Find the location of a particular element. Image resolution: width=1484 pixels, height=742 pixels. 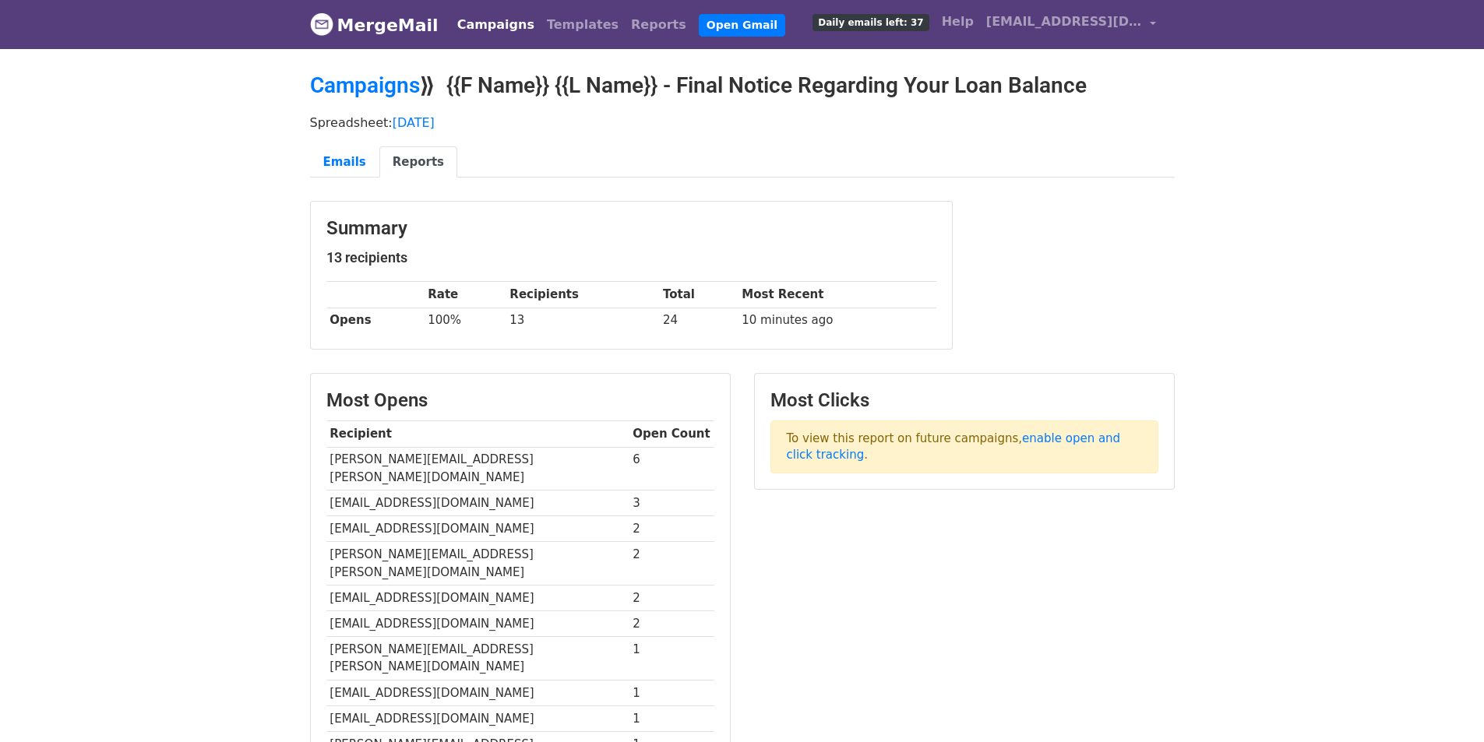

h5: 13 recipients is located at coordinates (631, 258).